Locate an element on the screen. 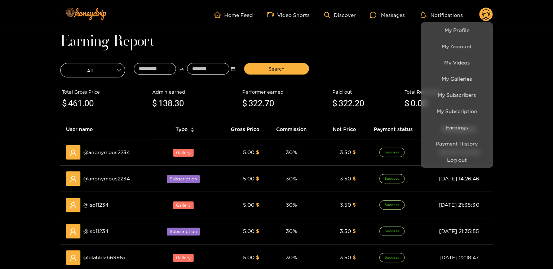 This screenshot has height=269, width=553. a: My Subscription is located at coordinates (457, 111).